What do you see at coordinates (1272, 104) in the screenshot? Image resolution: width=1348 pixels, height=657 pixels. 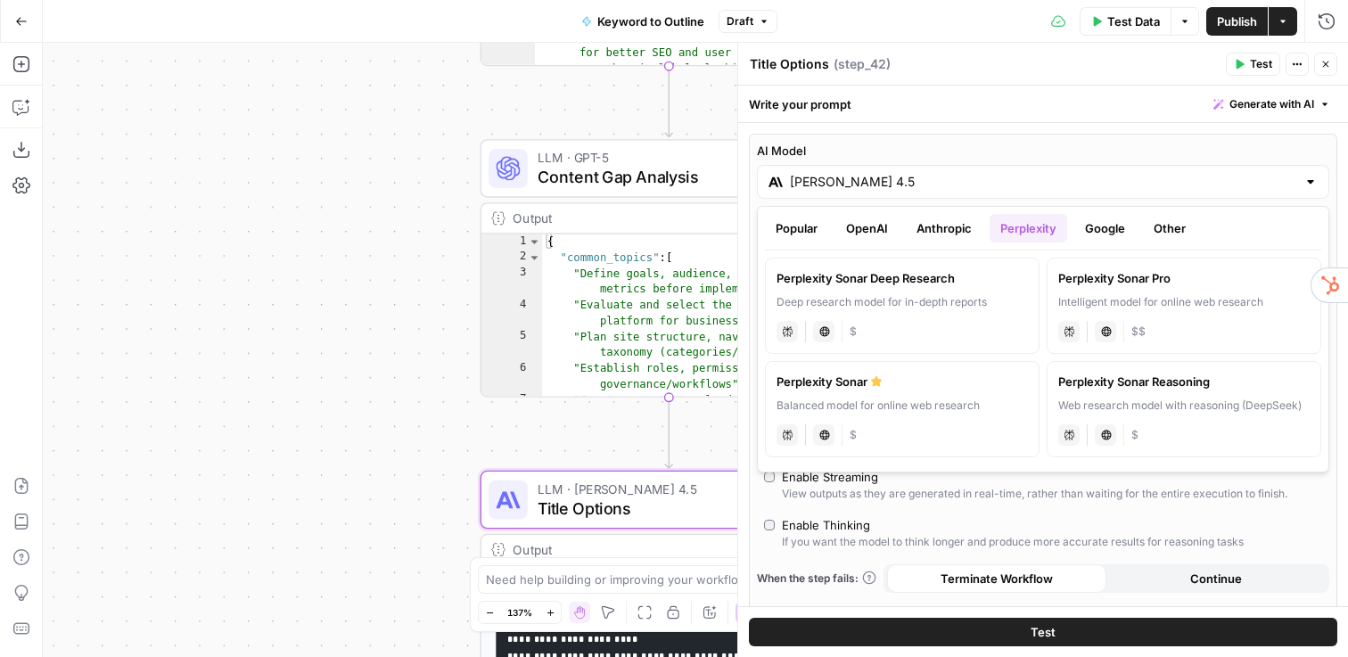 I see `span: Generate with AI` at bounding box center [1272, 104].